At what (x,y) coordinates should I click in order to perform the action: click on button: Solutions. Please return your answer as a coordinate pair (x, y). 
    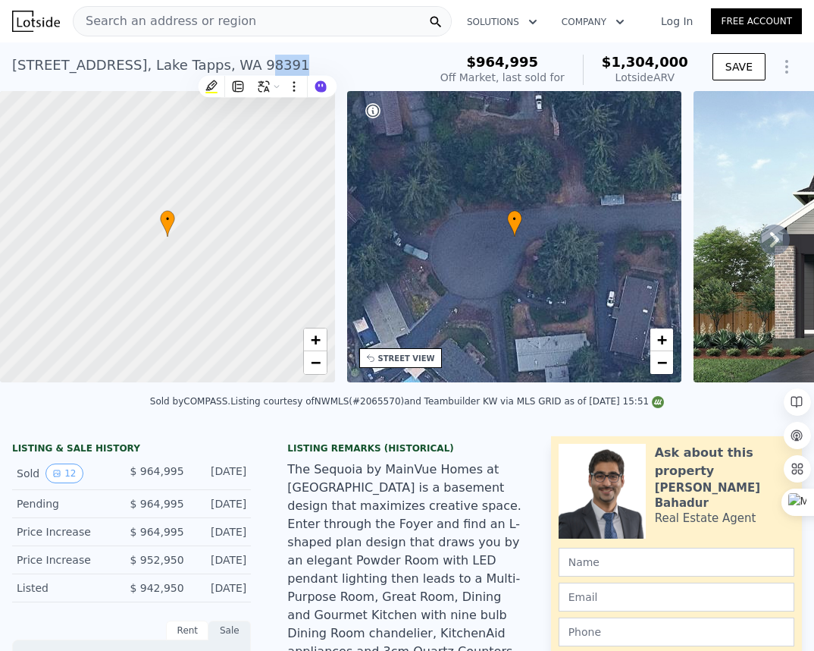
    Looking at the image, I should click on (502, 22).